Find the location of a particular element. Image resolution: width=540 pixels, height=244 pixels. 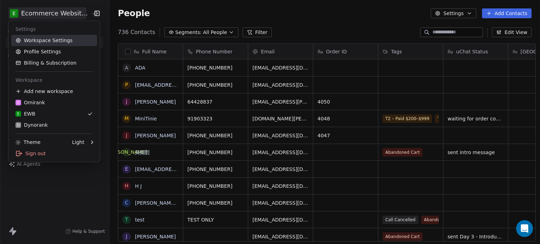

a: Profile Settings is located at coordinates (54, 52).